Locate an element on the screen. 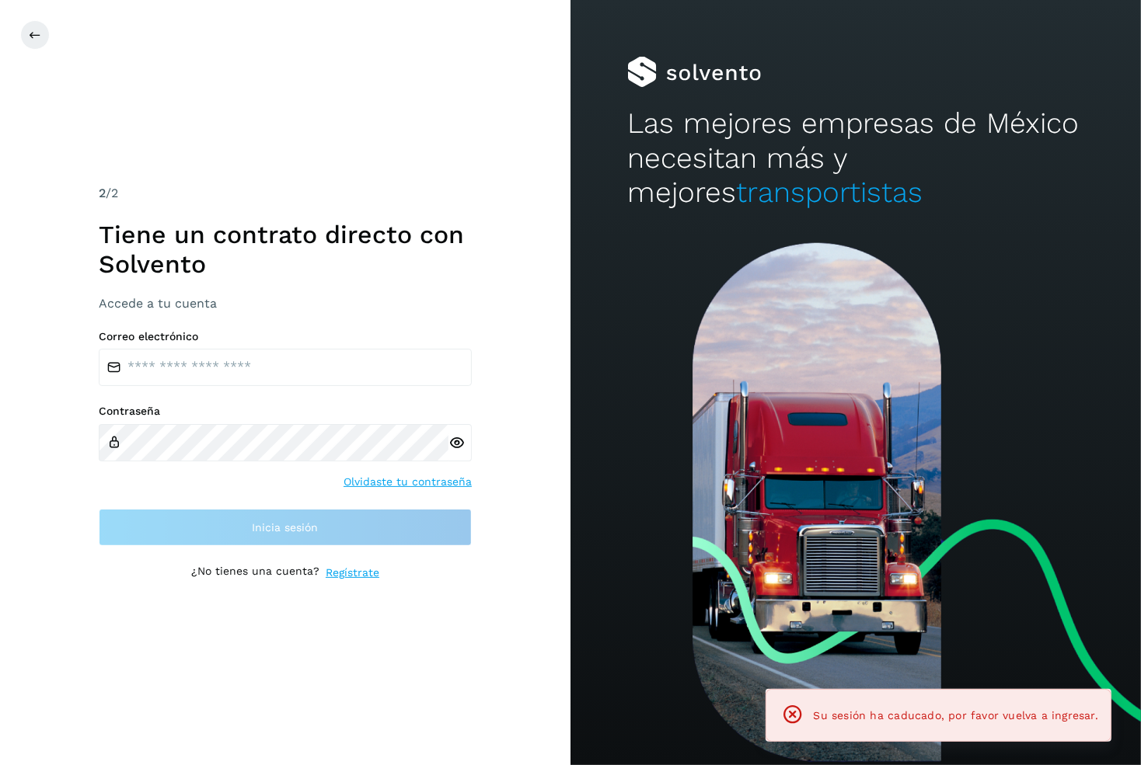 The image size is (1141, 765). button: Inicia sesión is located at coordinates (285, 528).